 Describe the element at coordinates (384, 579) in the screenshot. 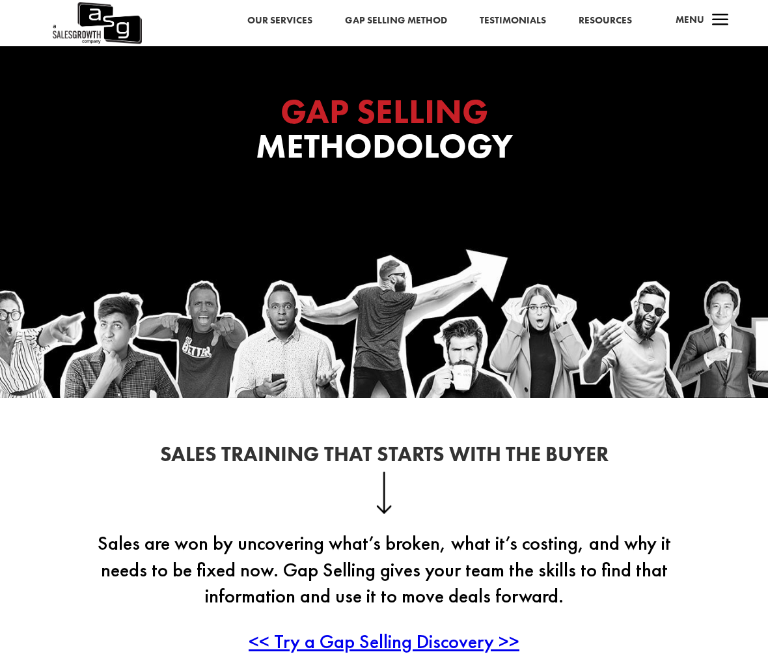

I see `p: Sales are won by uncovering what’s broken, what it’s costing, and why it needs to be fixed now. G...` at that location.